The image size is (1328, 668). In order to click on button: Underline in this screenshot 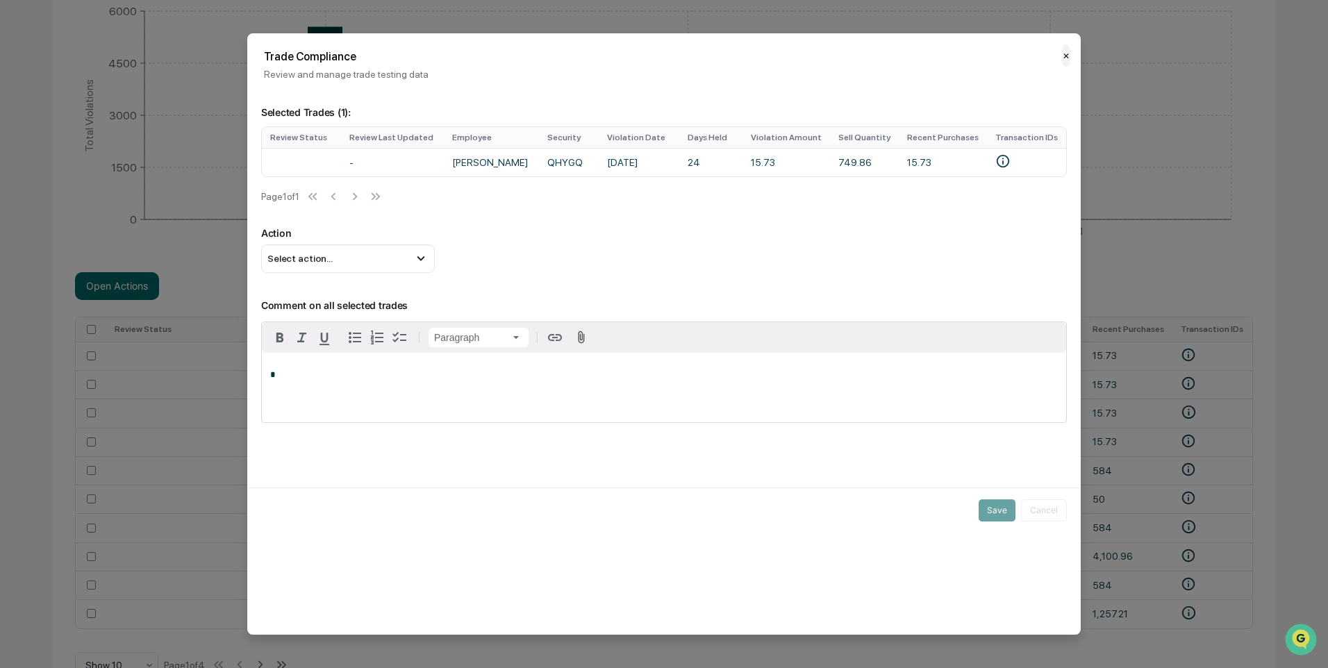, I will do `click(324, 337)`.